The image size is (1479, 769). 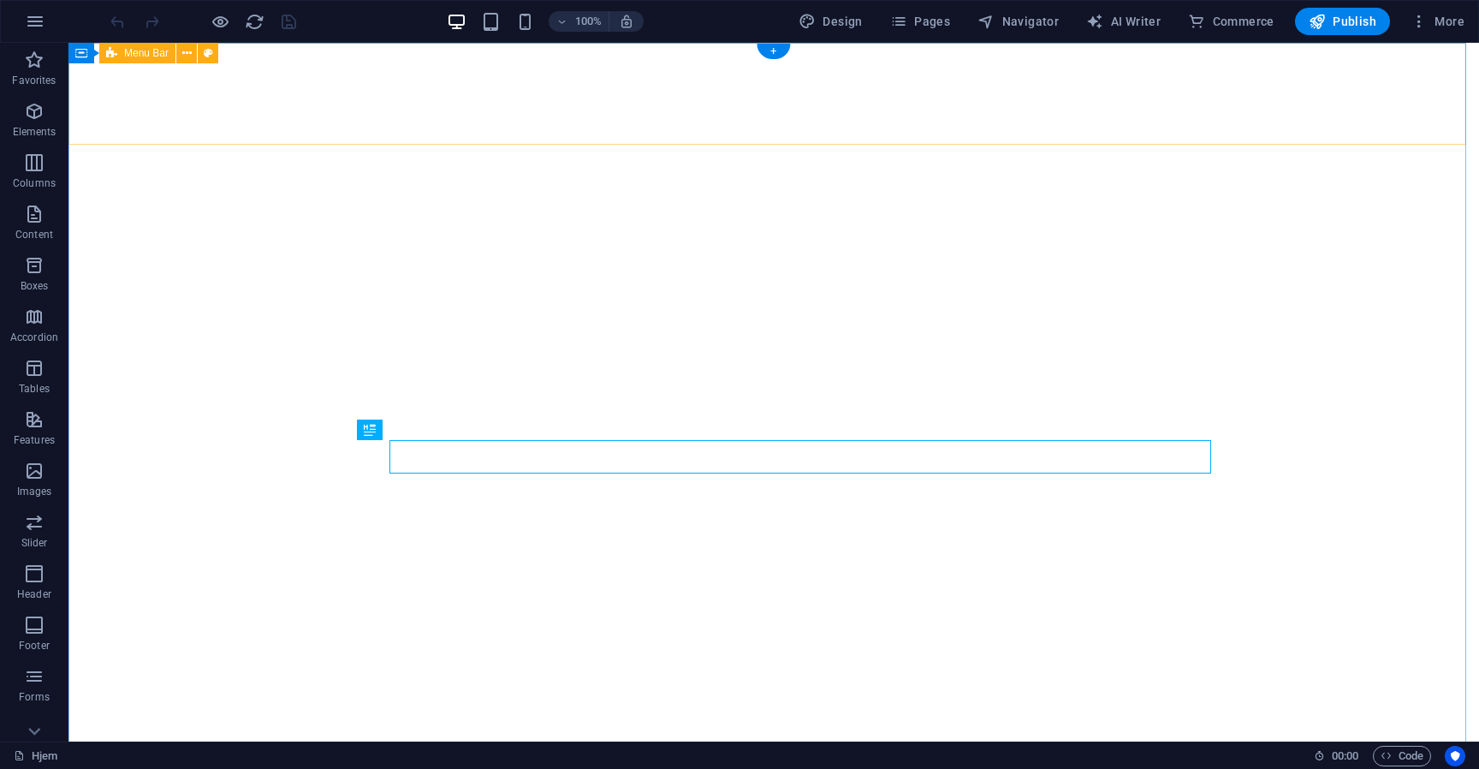 I want to click on span: Publish, so click(x=1342, y=21).